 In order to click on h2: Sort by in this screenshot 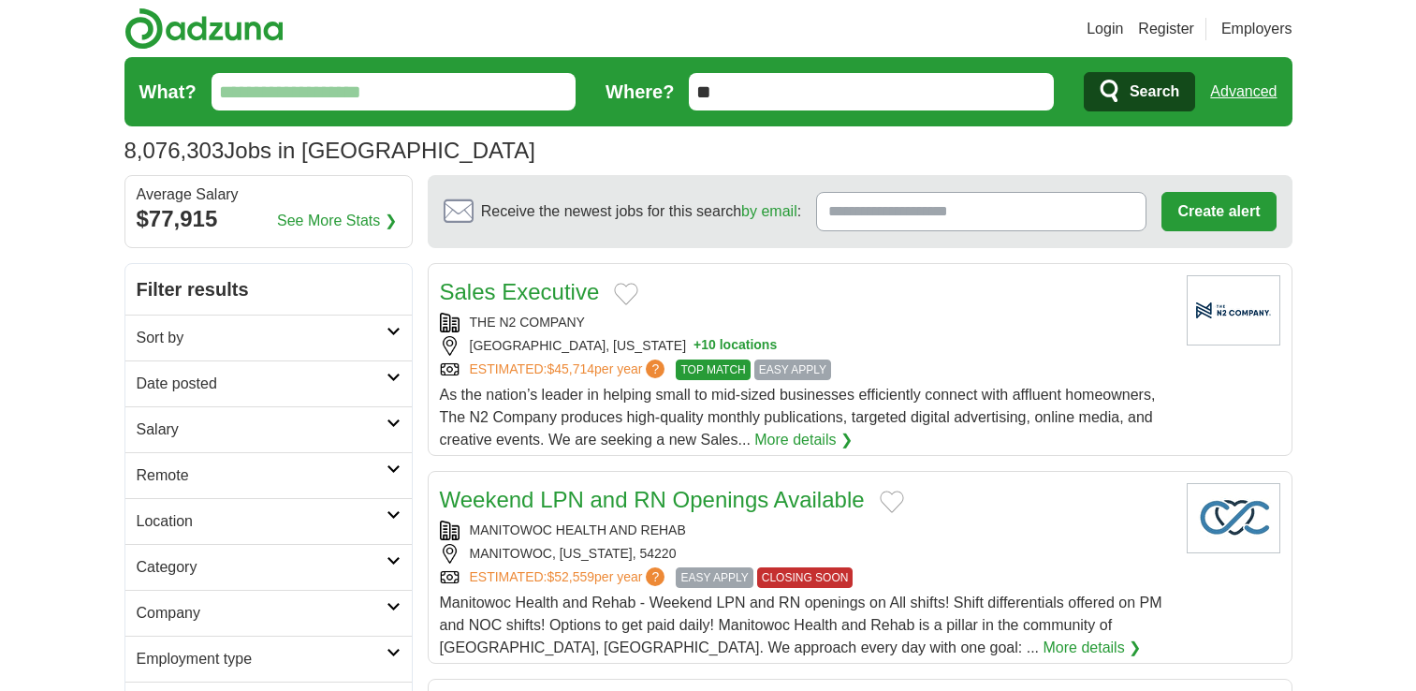, I will do `click(261, 338)`.